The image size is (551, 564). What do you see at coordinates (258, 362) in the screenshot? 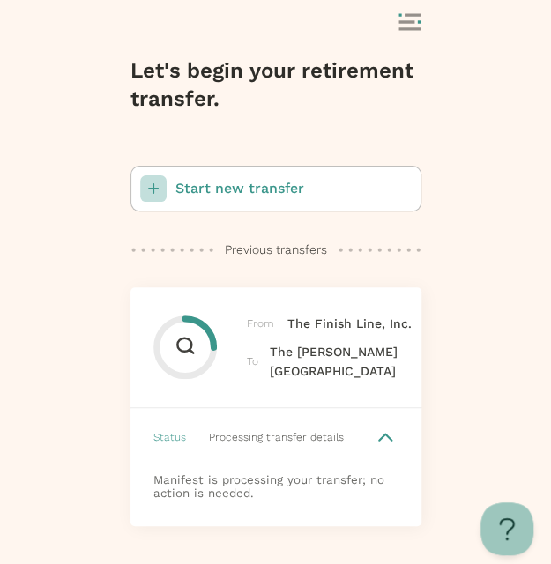
I see `span: To` at bounding box center [258, 362].